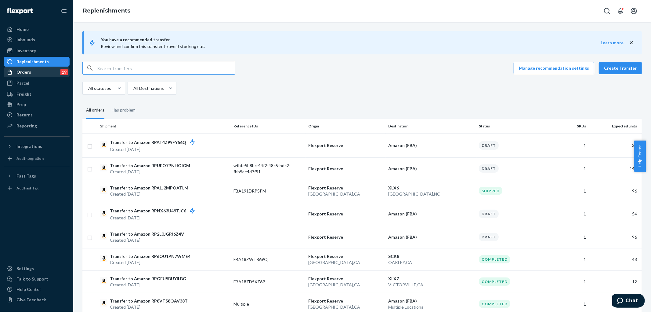 This screenshot has width=651, height=312. What do you see at coordinates (20, 11) in the screenshot?
I see `img: Flexport logo` at bounding box center [20, 11].